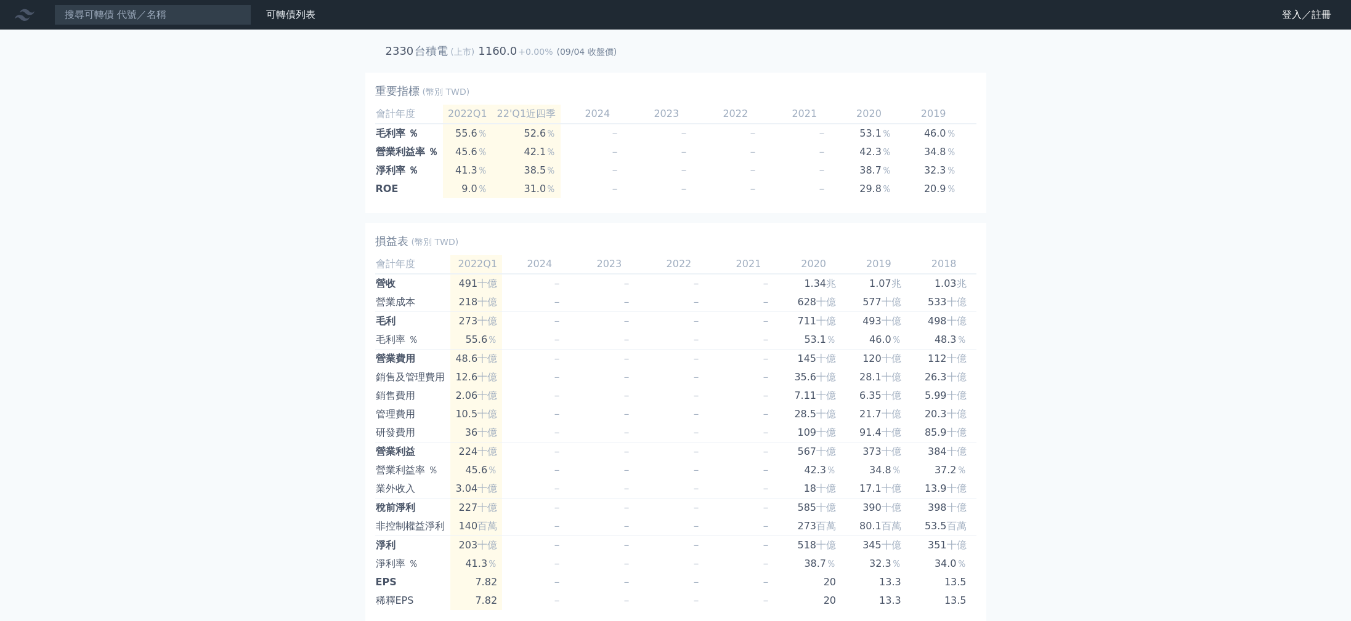 The height and width of the screenshot is (621, 1351). What do you see at coordinates (944, 396) in the screenshot?
I see `td: 5.99` at bounding box center [944, 396].